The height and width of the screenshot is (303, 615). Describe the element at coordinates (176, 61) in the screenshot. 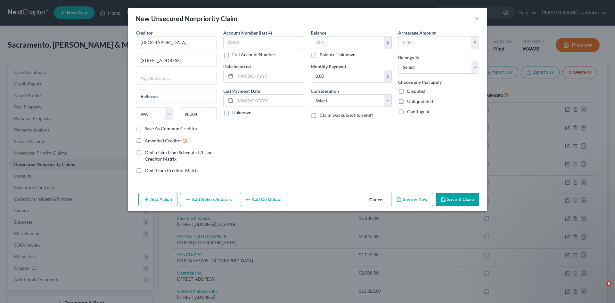

I see `input: Enter address...` at that location.